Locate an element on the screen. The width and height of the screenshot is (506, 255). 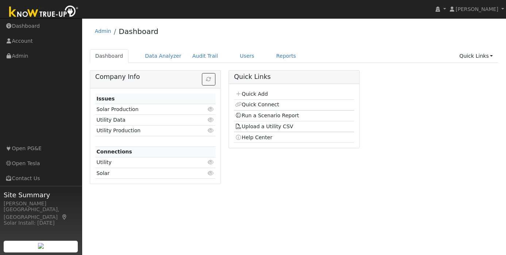
span: Site Summary is located at coordinates (41, 195).